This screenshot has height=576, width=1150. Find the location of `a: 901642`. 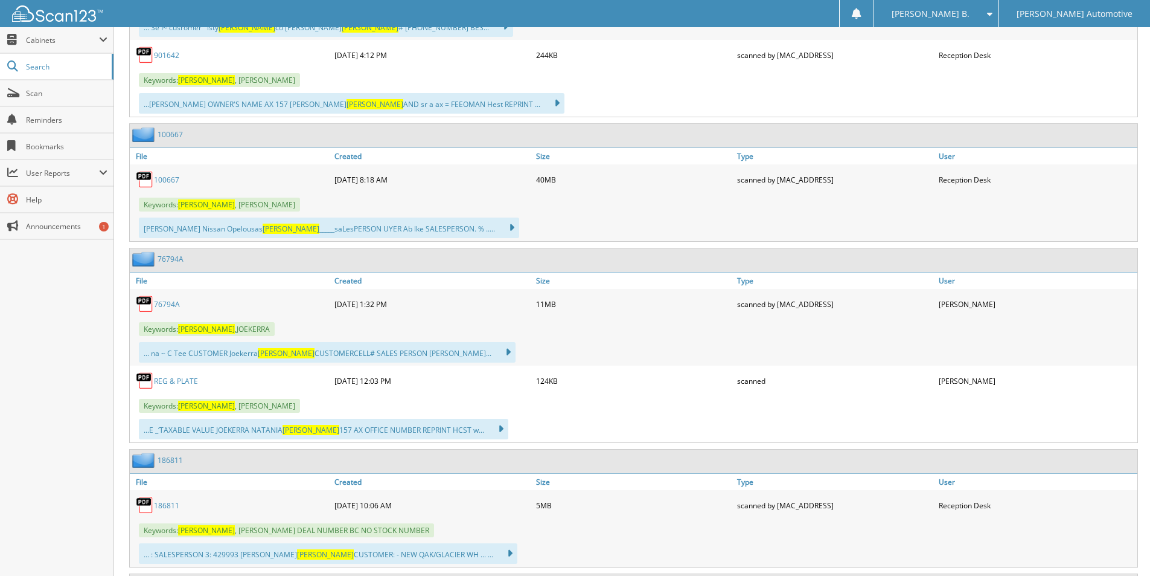

a: 901642 is located at coordinates (167, 55).